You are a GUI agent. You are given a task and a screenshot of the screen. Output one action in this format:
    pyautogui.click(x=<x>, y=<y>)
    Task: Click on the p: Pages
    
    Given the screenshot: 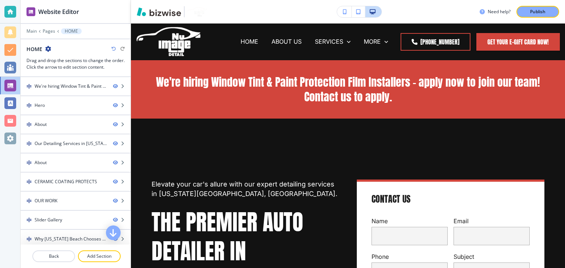 What is the action you would take?
    pyautogui.click(x=49, y=31)
    